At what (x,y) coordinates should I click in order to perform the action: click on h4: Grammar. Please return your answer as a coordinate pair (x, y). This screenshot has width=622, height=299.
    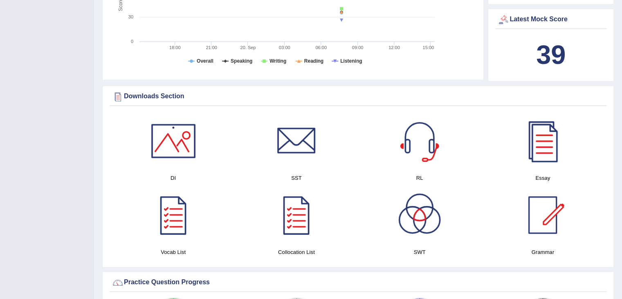
    Looking at the image, I should click on (543, 252).